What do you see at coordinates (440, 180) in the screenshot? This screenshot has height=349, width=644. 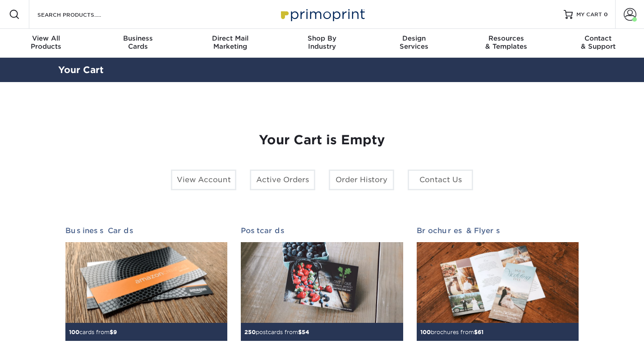 I see `a: Contact Us` at bounding box center [440, 180].